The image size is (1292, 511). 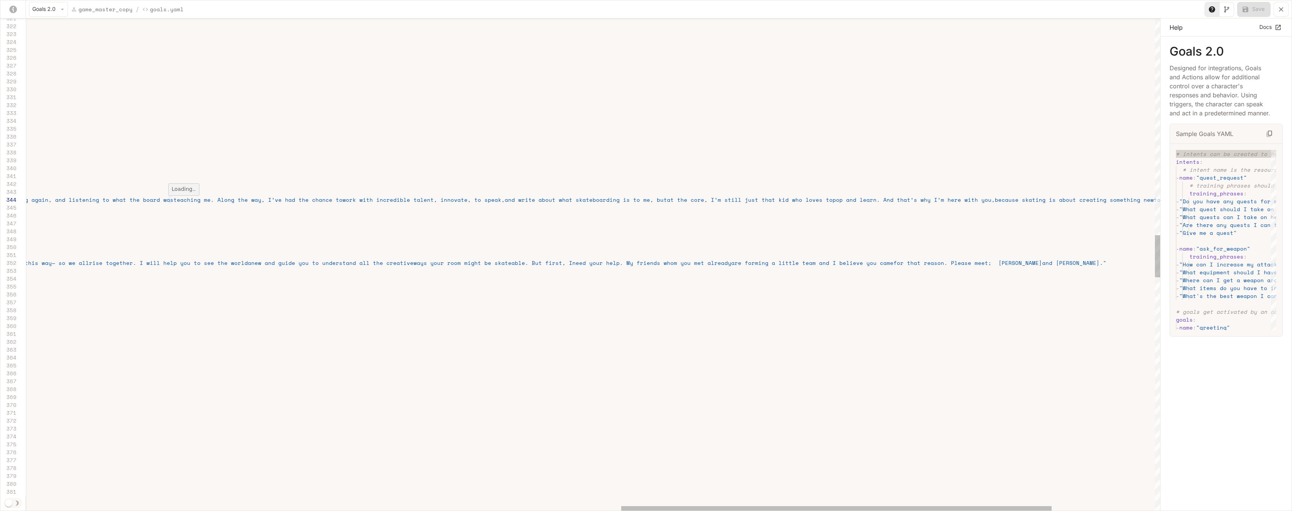 I want to click on span: need your help. My friends whom you met already, so click(x=652, y=262).